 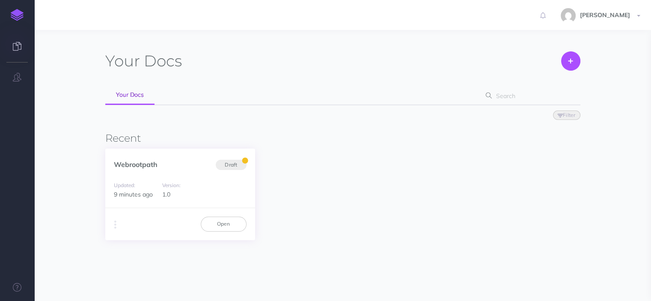 I want to click on span: 9 minutes ago, so click(x=133, y=194).